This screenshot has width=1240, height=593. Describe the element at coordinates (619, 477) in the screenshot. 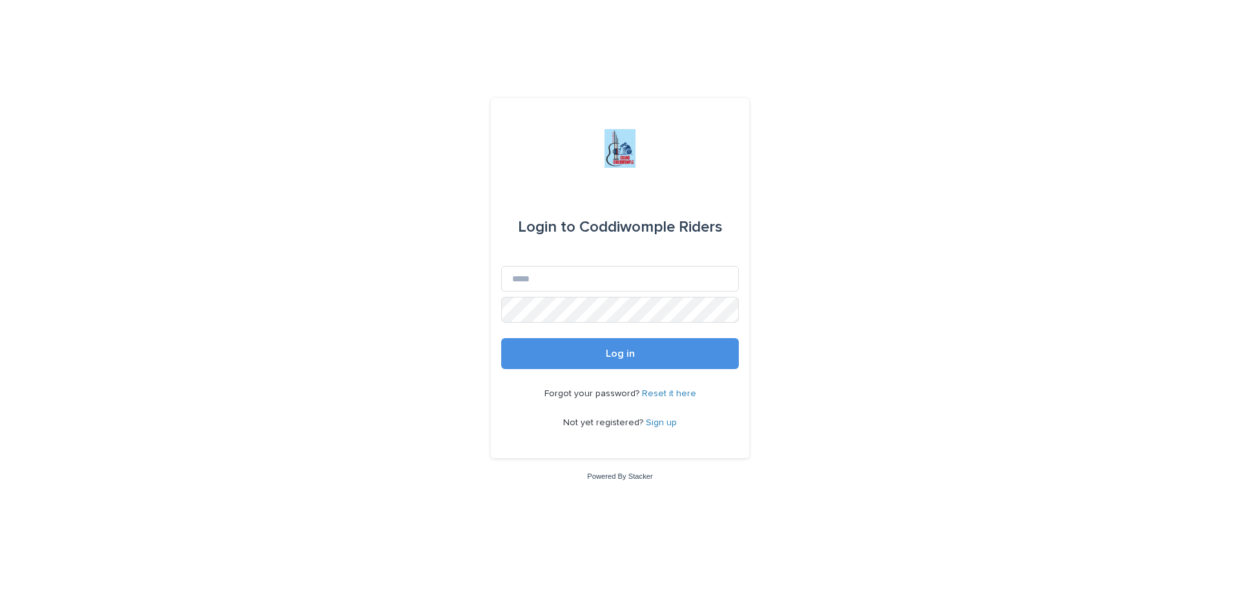

I see `a: Powered By Stacker` at that location.